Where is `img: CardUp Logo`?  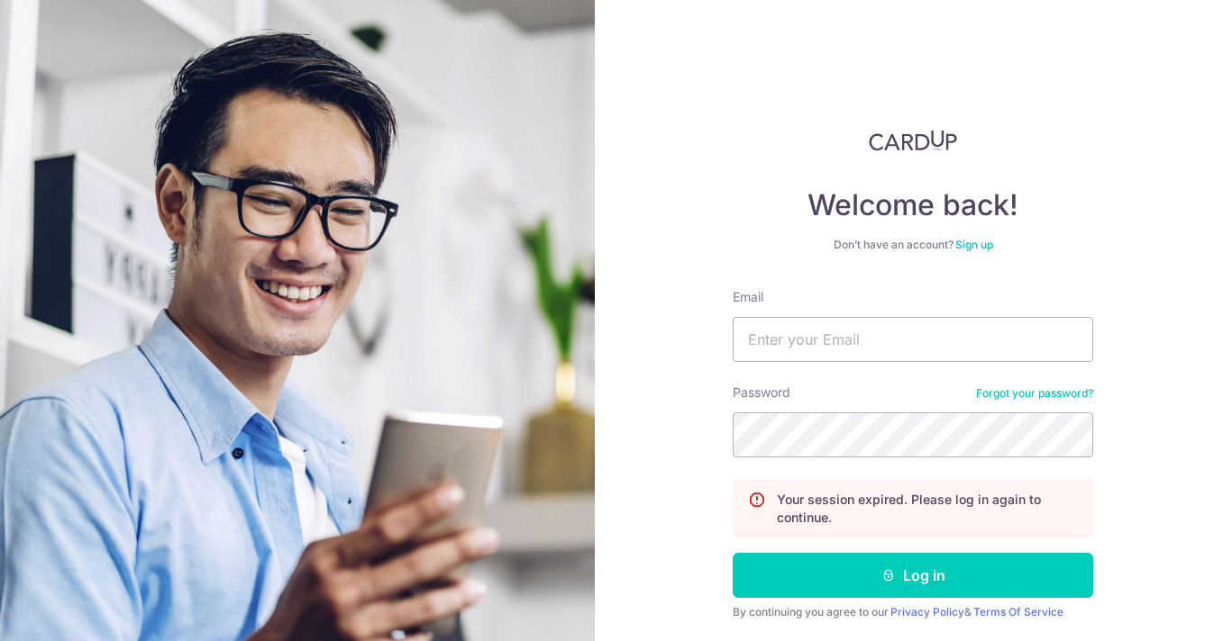 img: CardUp Logo is located at coordinates (913, 141).